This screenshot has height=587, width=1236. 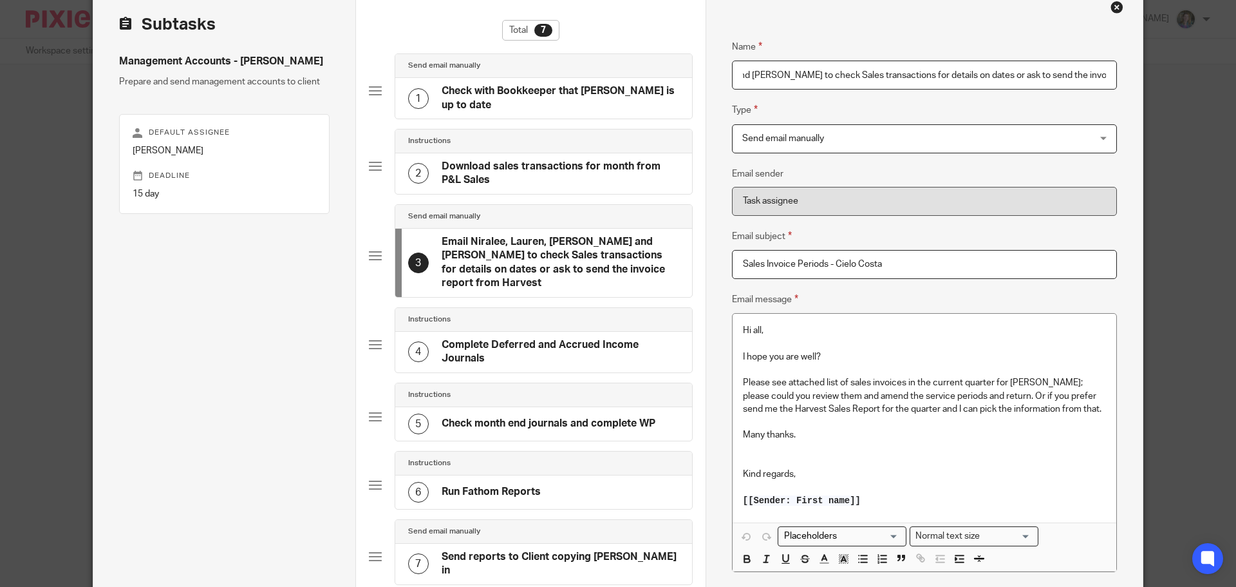 I want to click on p: 15 day, so click(x=224, y=194).